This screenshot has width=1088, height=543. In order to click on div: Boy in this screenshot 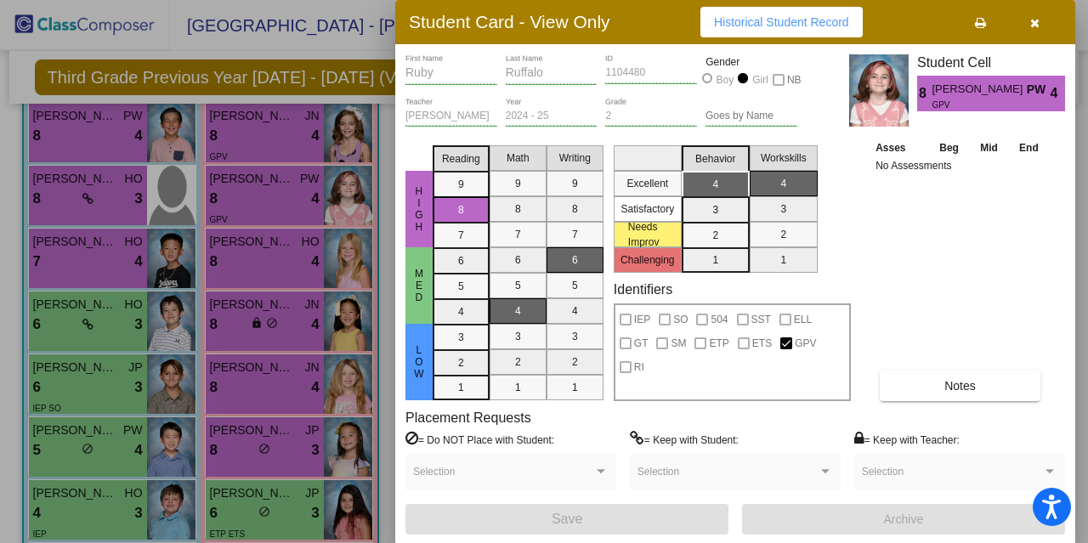, I will do `click(725, 80)`.